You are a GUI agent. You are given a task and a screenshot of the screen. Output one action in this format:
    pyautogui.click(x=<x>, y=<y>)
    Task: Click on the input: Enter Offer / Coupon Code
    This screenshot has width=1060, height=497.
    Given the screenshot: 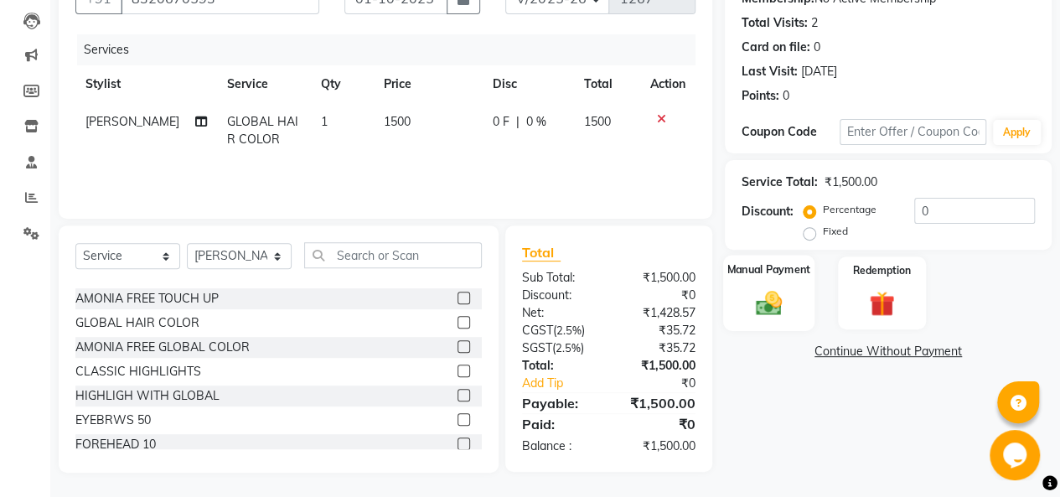 What is the action you would take?
    pyautogui.click(x=912, y=132)
    